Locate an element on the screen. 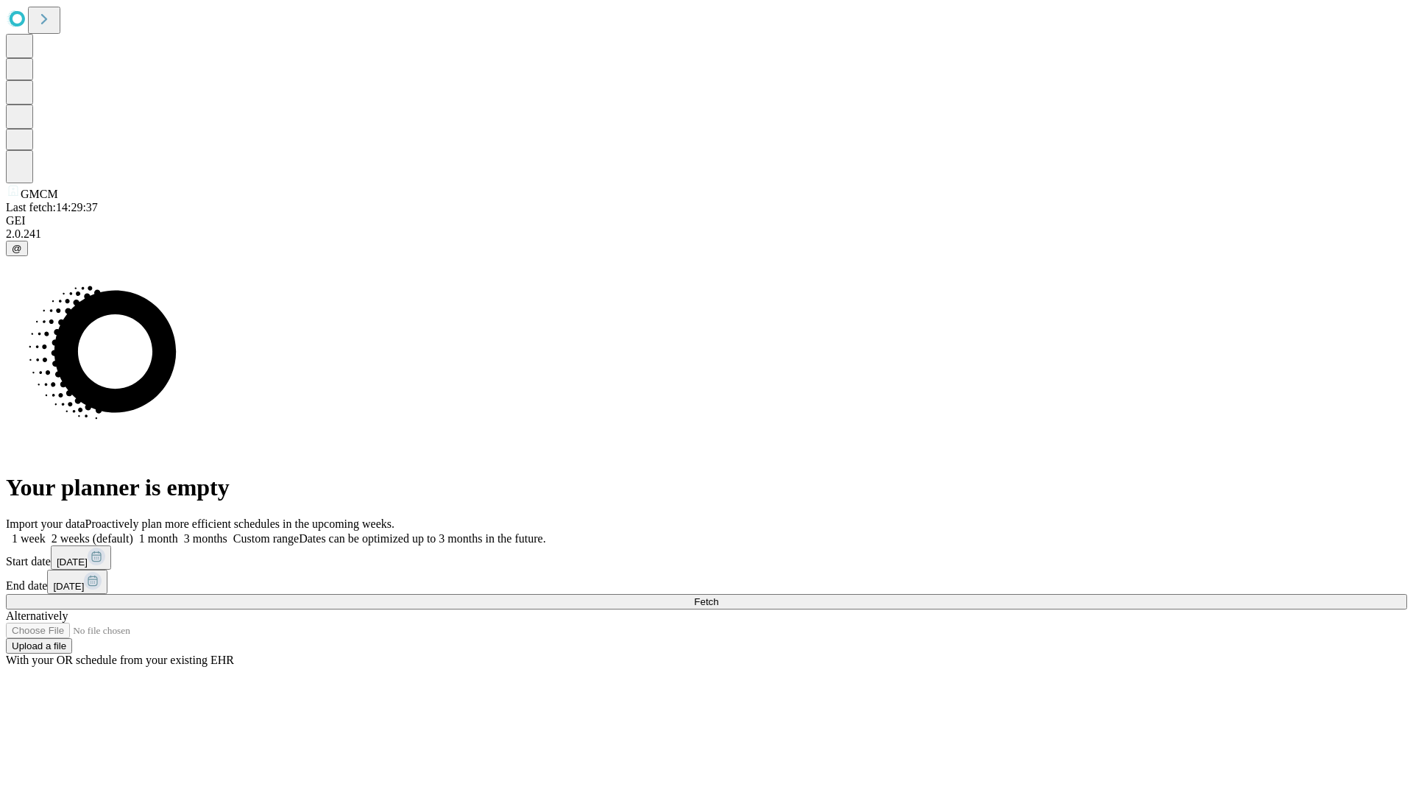 The height and width of the screenshot is (795, 1413). span: Last fetch: 14:29:37 is located at coordinates (52, 207).